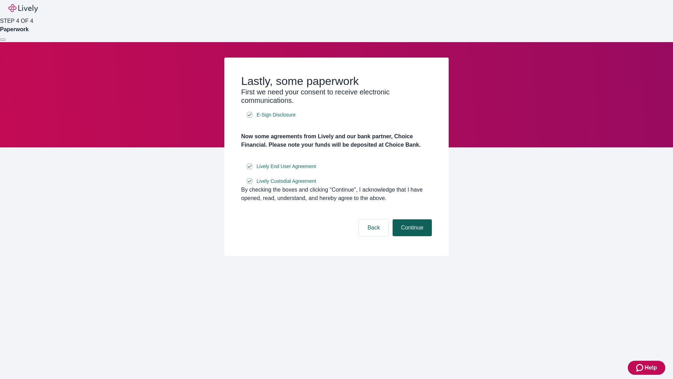  I want to click on img: Lively, so click(23, 8).